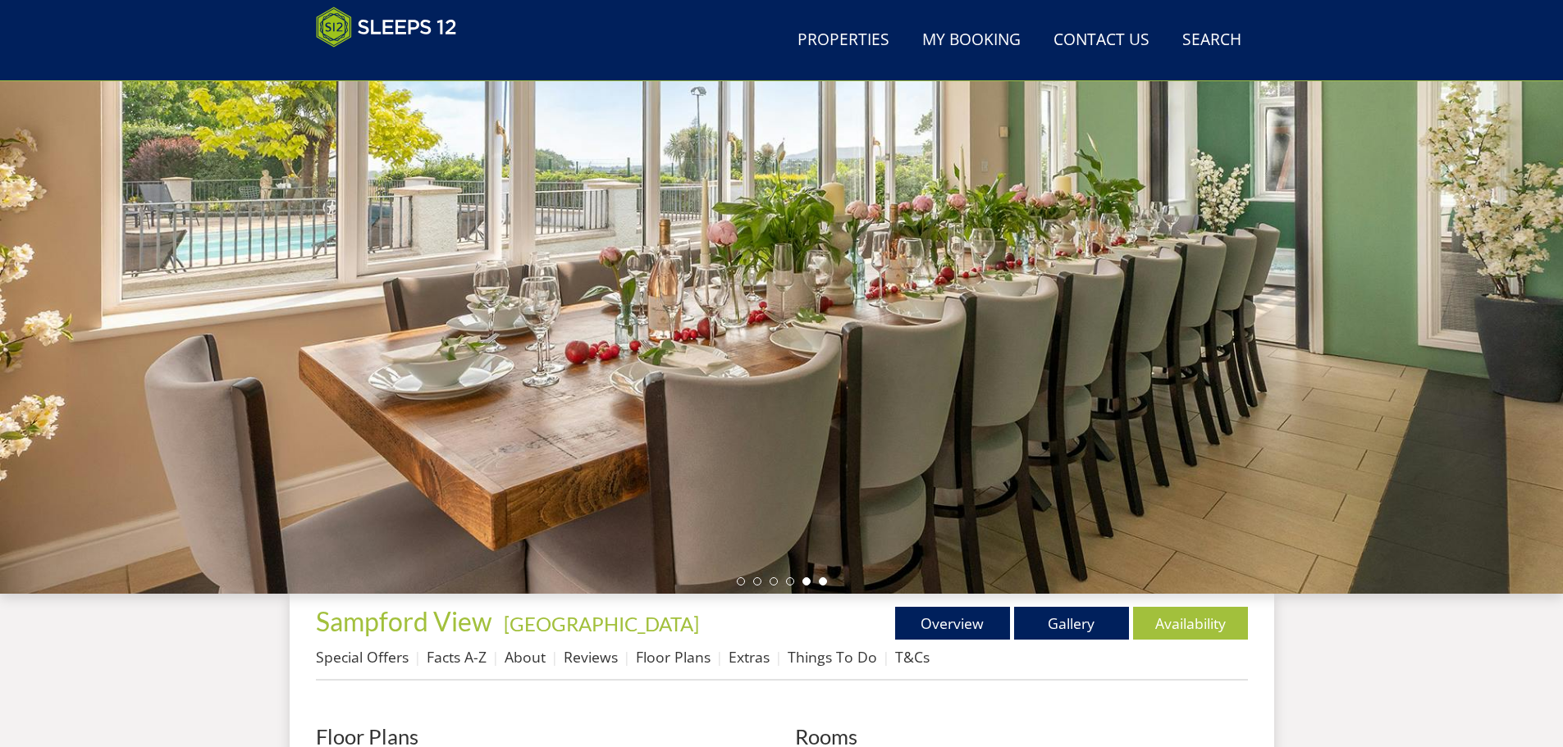 This screenshot has width=1563, height=747. Describe the element at coordinates (912, 657) in the screenshot. I see `a: T&Cs` at that location.